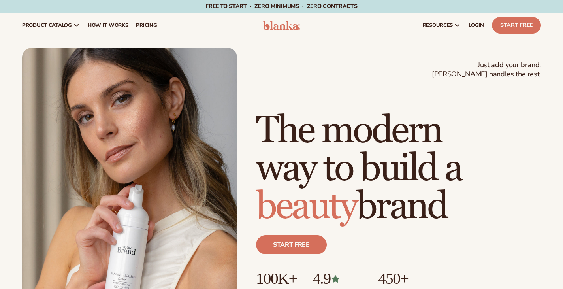  What do you see at coordinates (517, 25) in the screenshot?
I see `a: Start Free` at bounding box center [517, 25].